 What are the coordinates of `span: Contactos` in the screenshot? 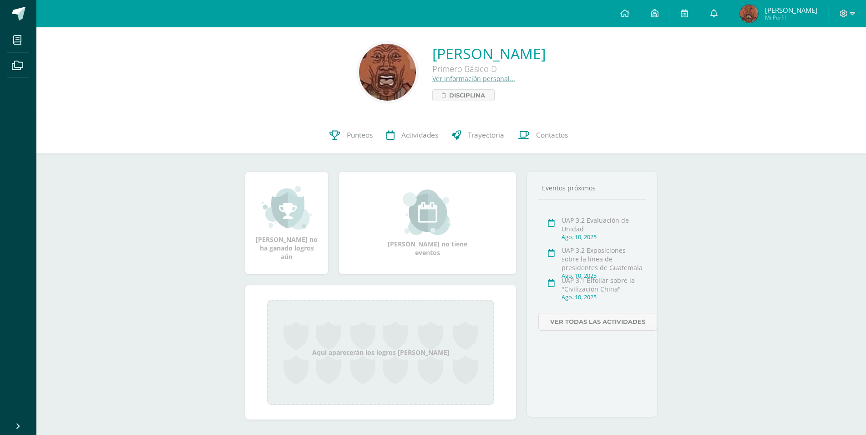 It's located at (552, 135).